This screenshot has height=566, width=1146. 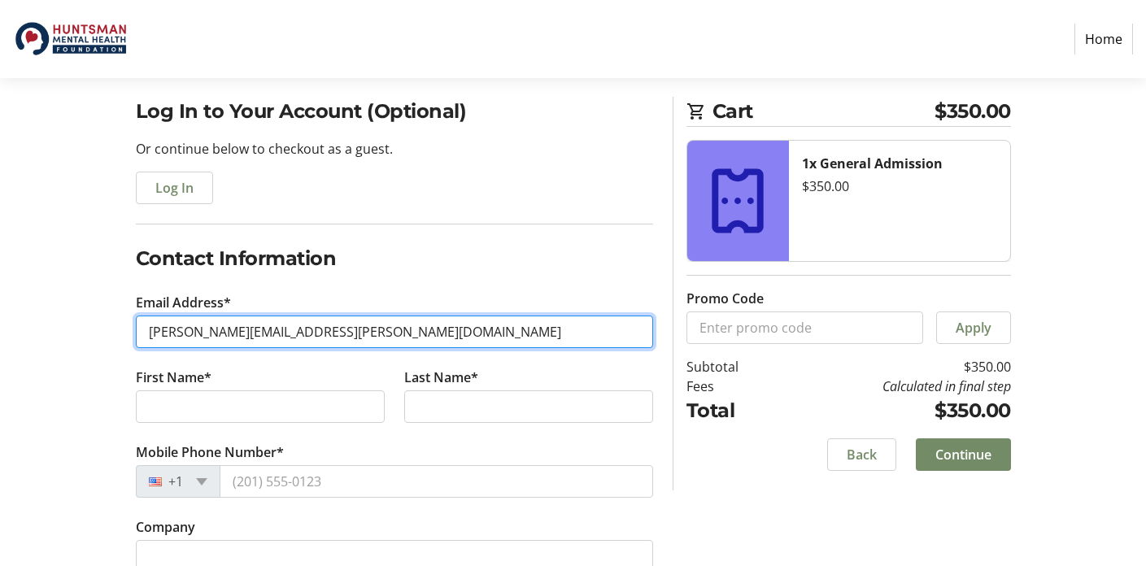 I want to click on input: Enter promo code, so click(x=804, y=328).